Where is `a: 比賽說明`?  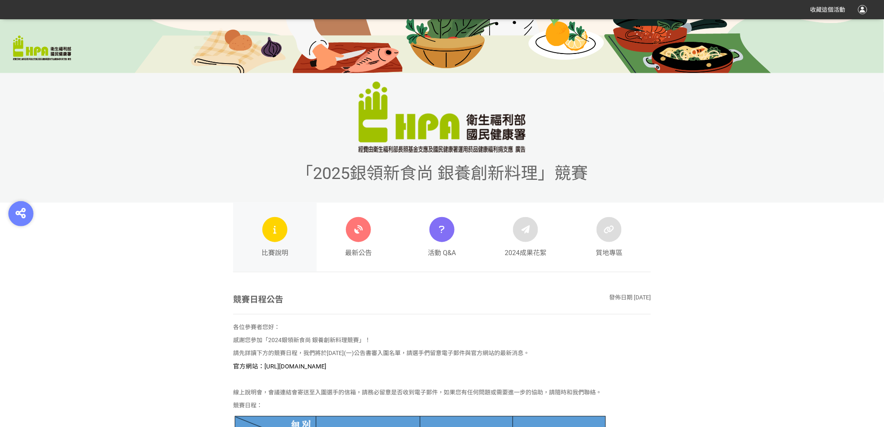 a: 比賽說明 is located at coordinates (275, 237).